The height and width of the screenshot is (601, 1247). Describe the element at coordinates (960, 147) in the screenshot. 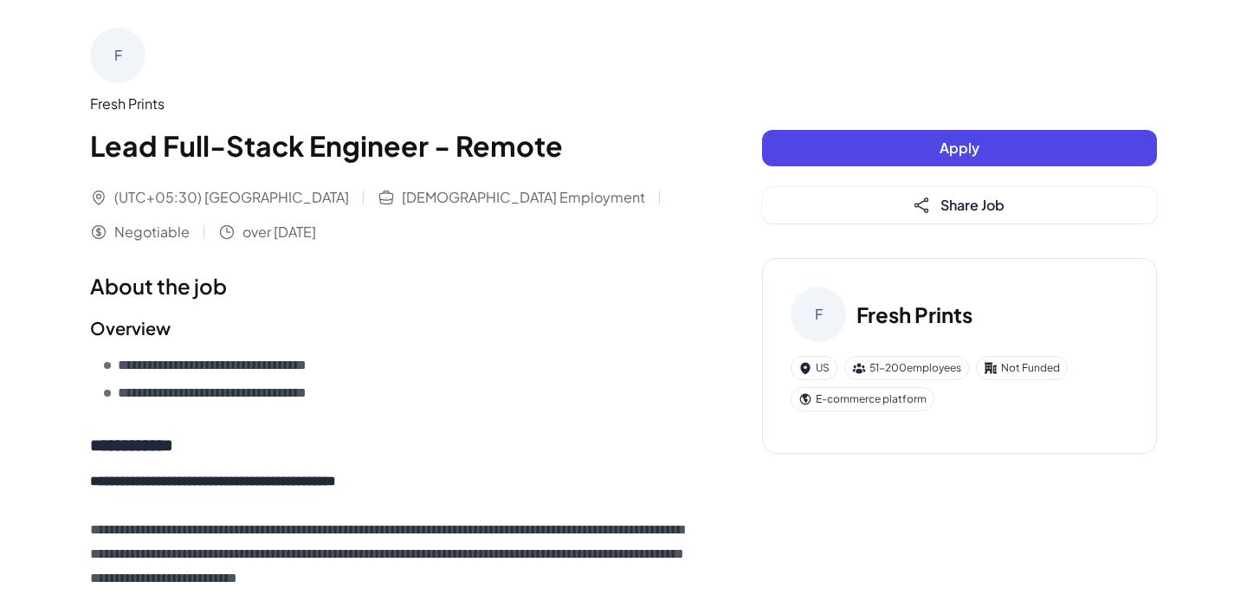

I see `span: Apply` at that location.